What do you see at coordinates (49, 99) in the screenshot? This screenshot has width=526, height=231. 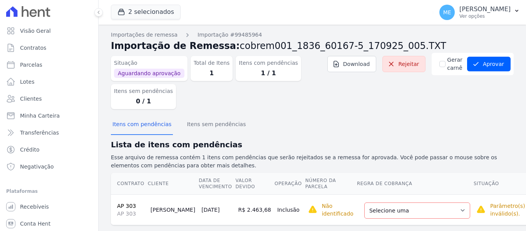 I see `a: Clientes` at bounding box center [49, 99].